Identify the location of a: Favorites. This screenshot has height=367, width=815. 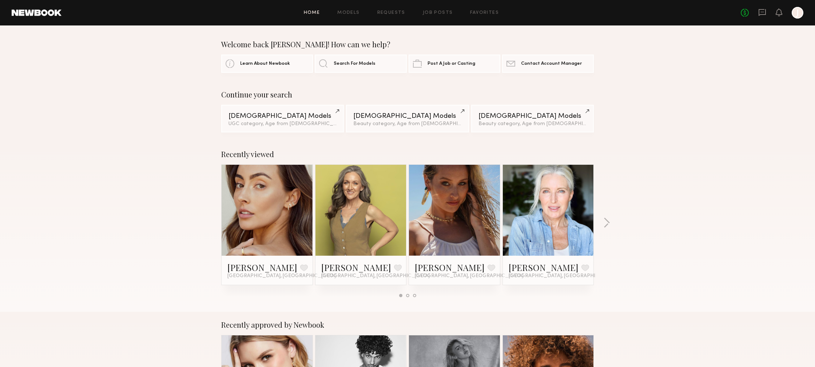
(484, 13).